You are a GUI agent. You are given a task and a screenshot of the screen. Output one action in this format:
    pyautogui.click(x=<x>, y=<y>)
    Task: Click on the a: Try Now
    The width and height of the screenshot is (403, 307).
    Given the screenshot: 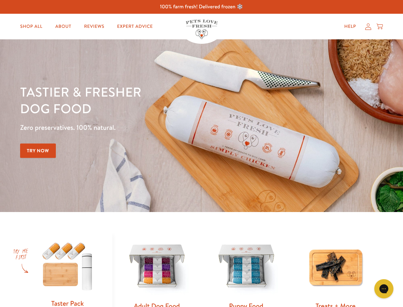 What is the action you would take?
    pyautogui.click(x=38, y=150)
    